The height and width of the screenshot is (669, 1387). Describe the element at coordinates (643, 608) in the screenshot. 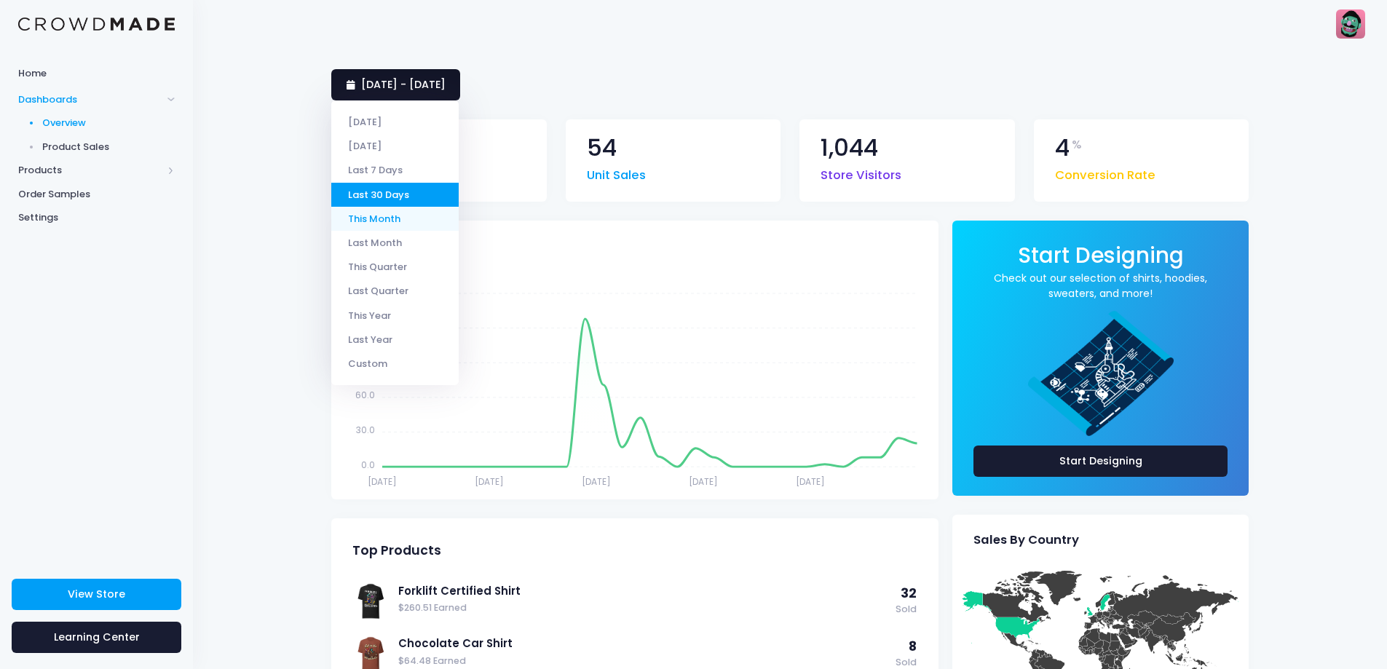

I see `span: $260.51 Earned` at that location.